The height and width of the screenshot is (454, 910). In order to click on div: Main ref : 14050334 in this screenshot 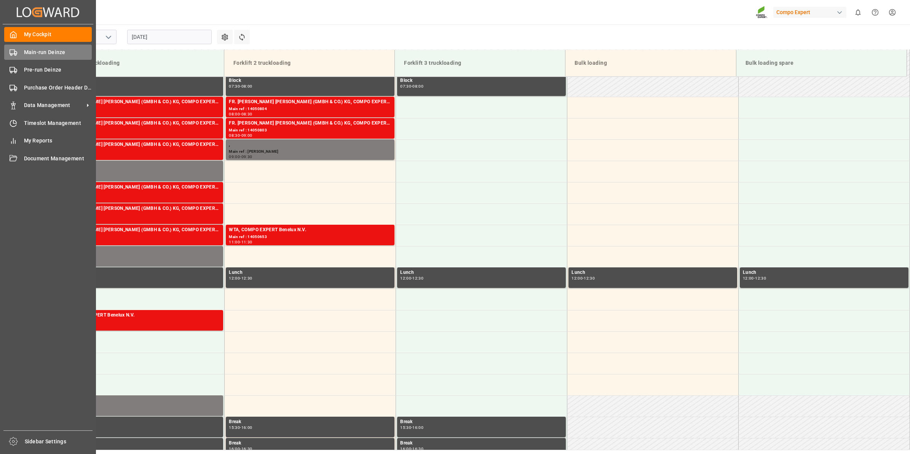, I will do `click(139, 237)`.